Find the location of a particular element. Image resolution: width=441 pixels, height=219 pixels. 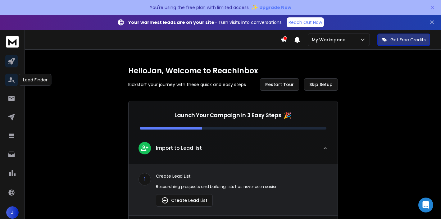

button: Skip Setup is located at coordinates (321, 84).